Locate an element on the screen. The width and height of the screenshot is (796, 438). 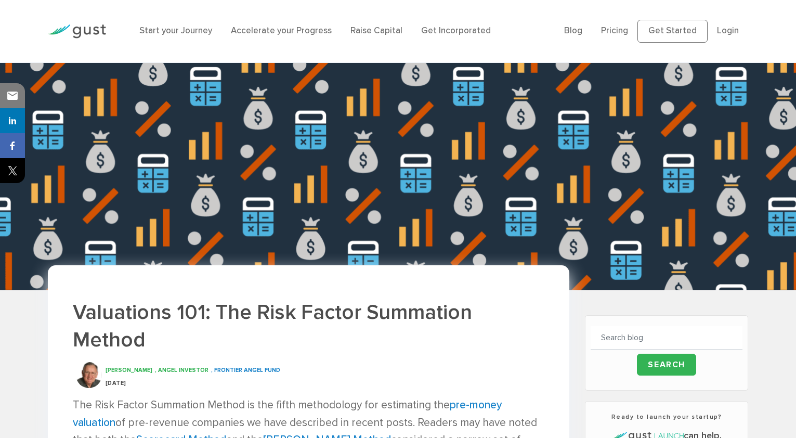
a: Start your Journey is located at coordinates (176, 31).